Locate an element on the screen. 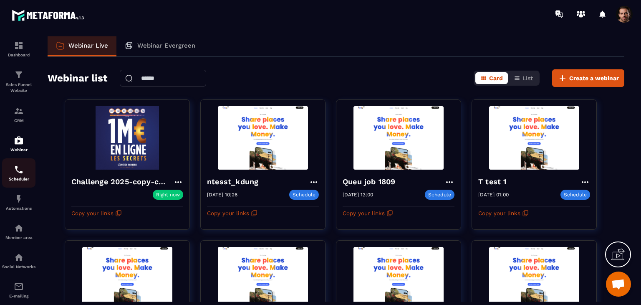 This screenshot has height=305, width=641. a: schedulerschedulerScheduler is located at coordinates (19, 173).